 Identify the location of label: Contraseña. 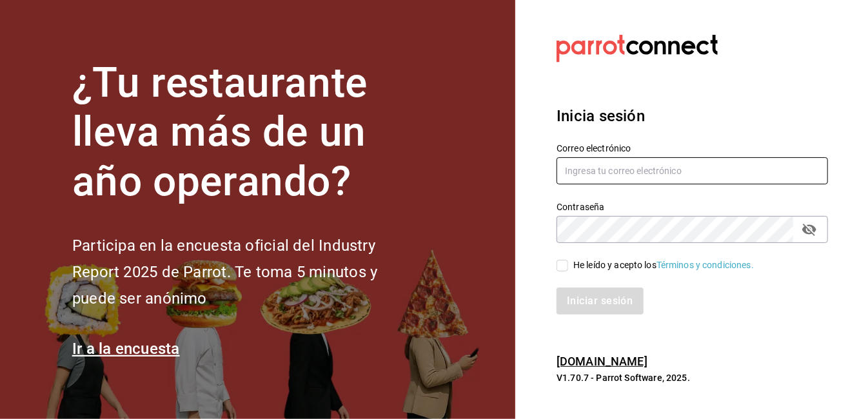
(692, 207).